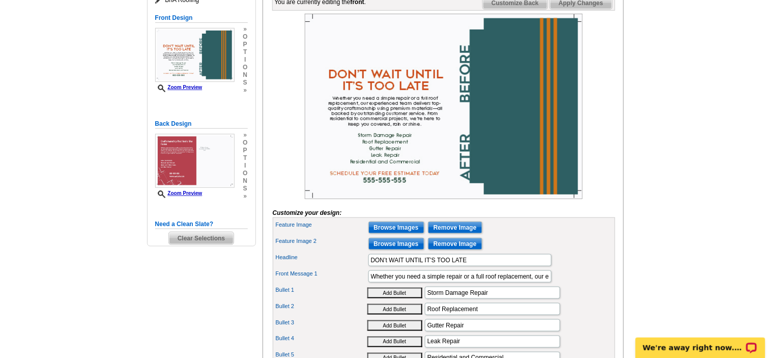  I want to click on img: Z18907267_00001_2.jpg, so click(195, 161).